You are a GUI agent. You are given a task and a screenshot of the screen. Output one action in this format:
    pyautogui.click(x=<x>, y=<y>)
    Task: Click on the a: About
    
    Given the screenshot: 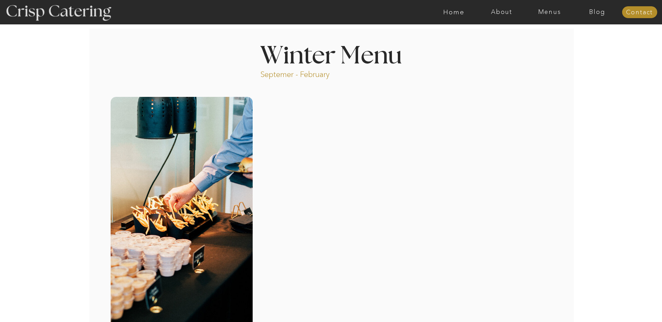 What is the action you would take?
    pyautogui.click(x=502, y=12)
    